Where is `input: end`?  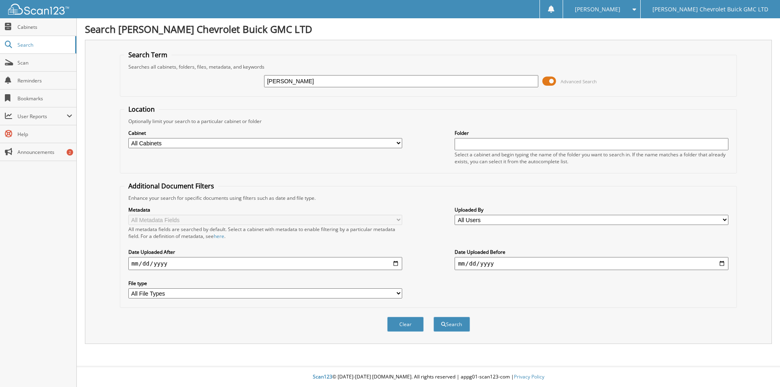
input: end is located at coordinates (592, 264).